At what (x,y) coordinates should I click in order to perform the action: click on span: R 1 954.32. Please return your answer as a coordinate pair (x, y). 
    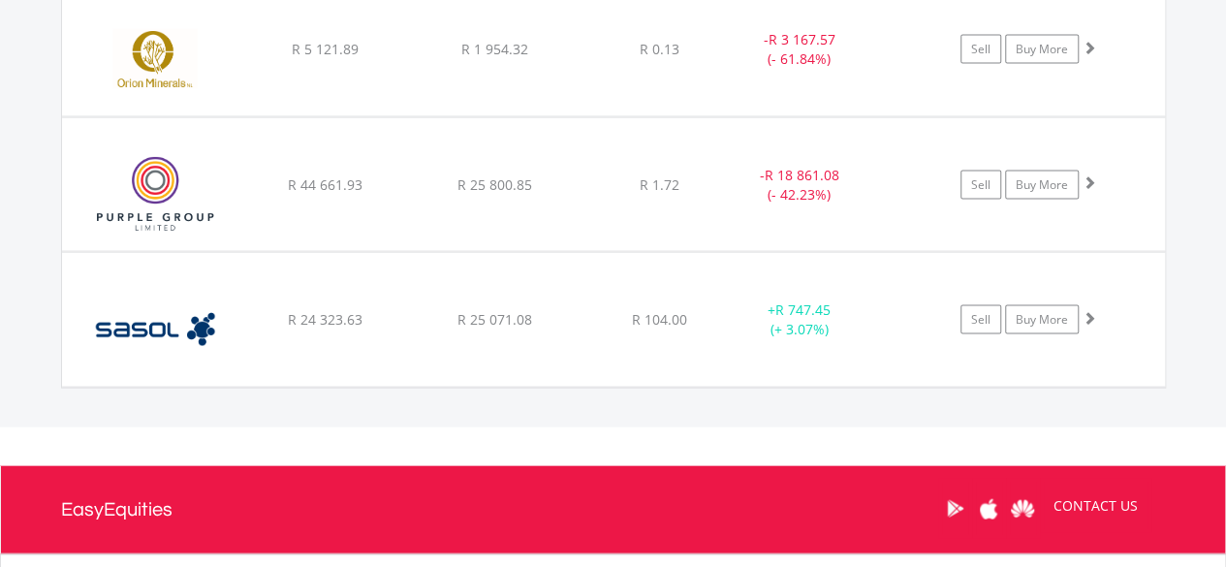
    Looking at the image, I should click on (494, 48).